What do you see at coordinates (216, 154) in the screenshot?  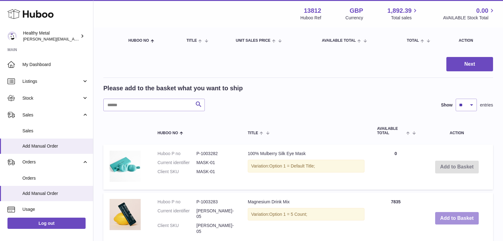 I see `dd: P-1003282` at bounding box center [216, 154].